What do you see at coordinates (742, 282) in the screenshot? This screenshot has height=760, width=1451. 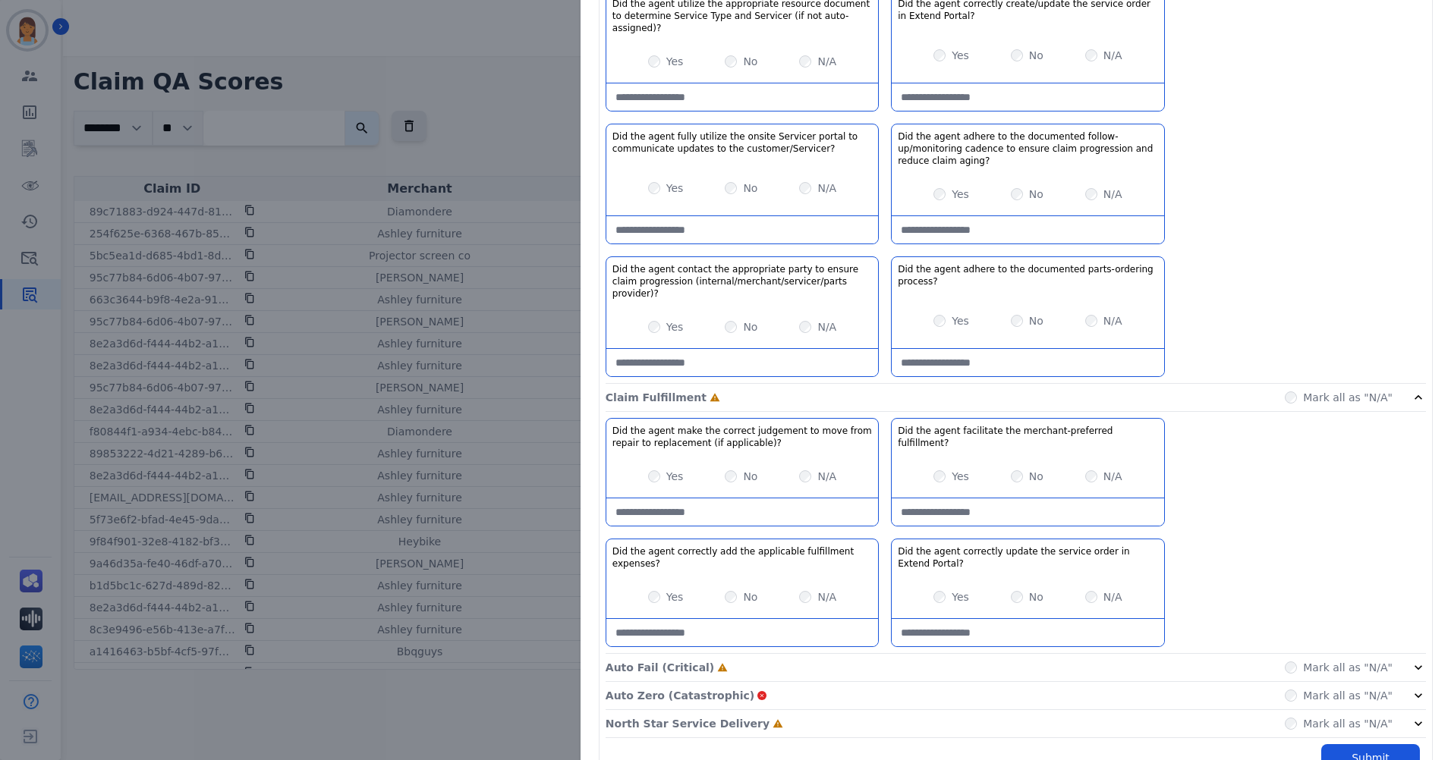 I see `h3: Did the agent contact the appropriate party to ensure claim progression (internal/merchant/servic...` at bounding box center [742, 282].